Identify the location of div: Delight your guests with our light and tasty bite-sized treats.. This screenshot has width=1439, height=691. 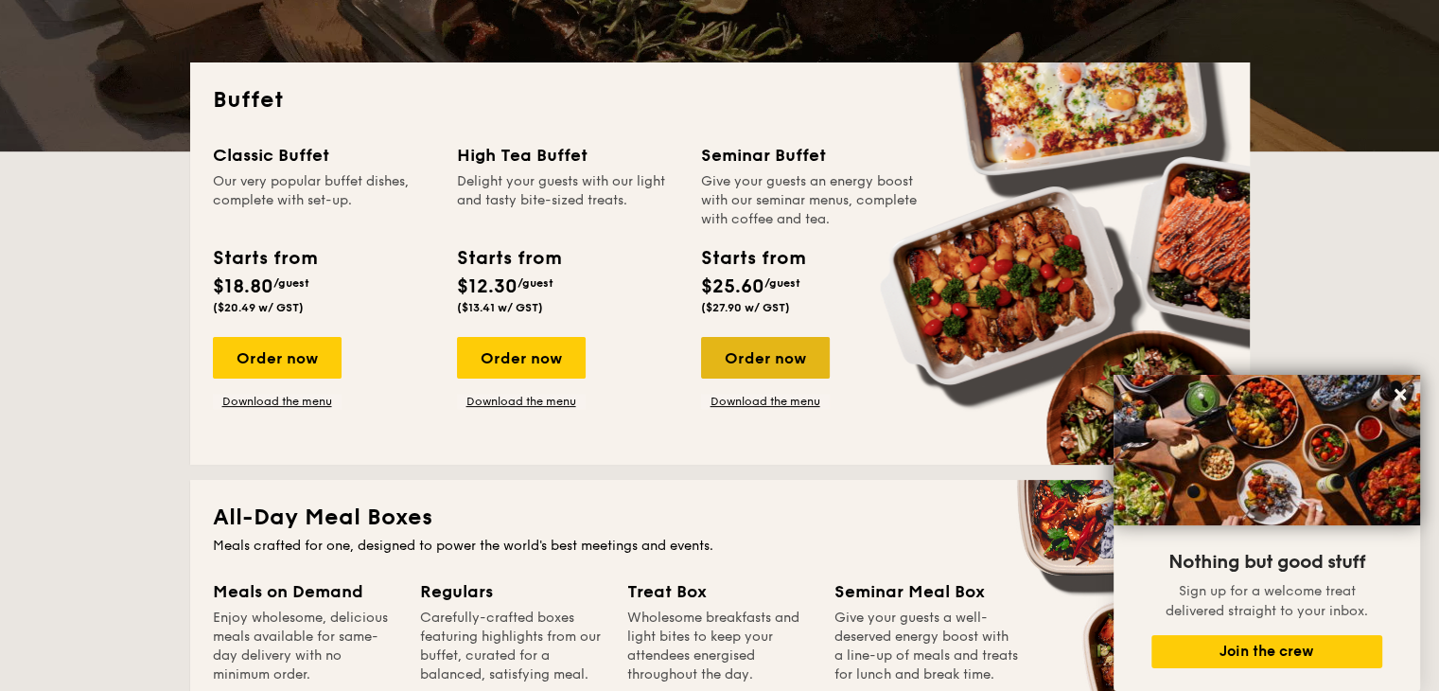
(568, 201).